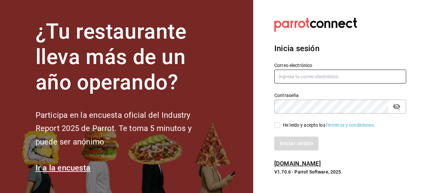  I want to click on label: Correo electrónico, so click(340, 65).